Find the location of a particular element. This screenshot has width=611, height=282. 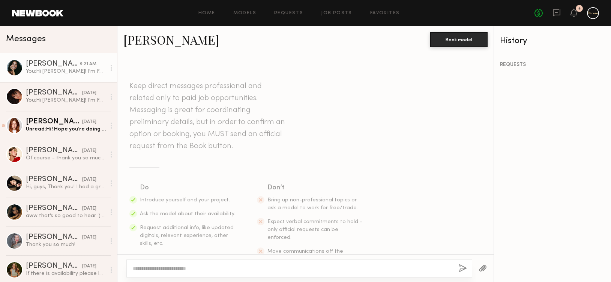

a: Models is located at coordinates (245, 13).